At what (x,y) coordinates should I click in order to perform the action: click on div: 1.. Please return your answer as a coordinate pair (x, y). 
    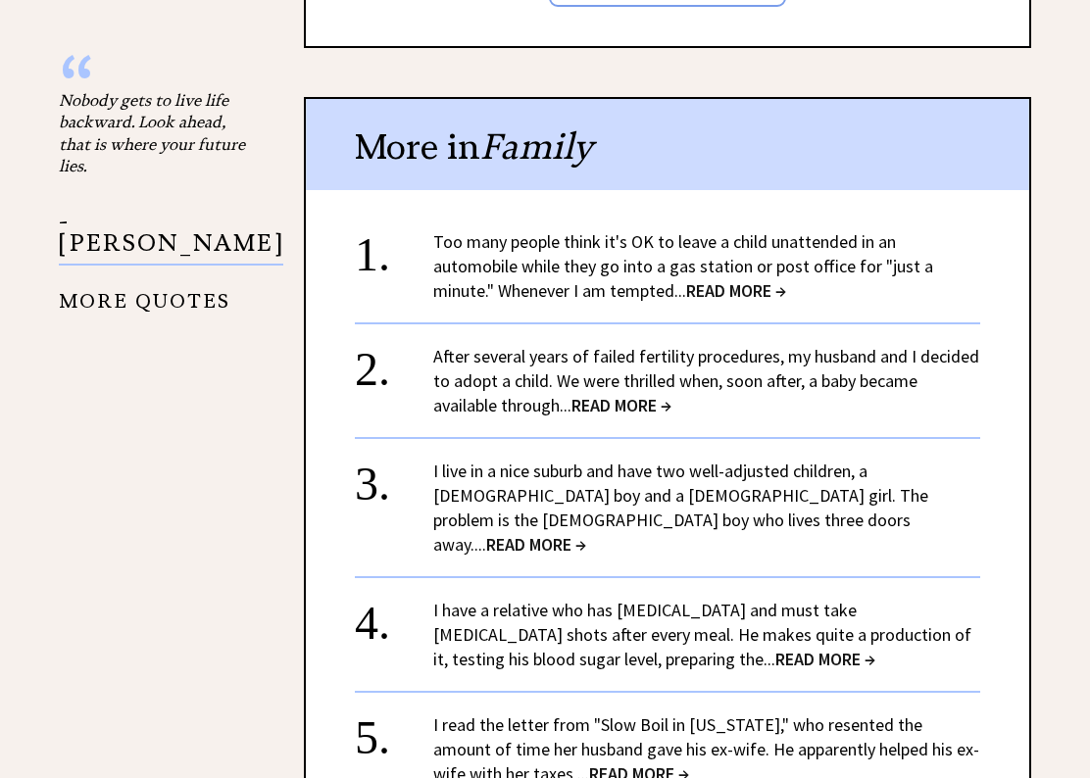
    Looking at the image, I should click on (394, 248).